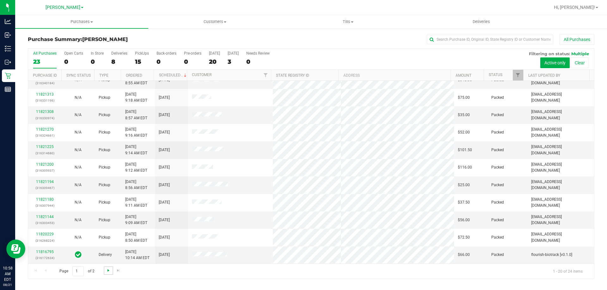 The width and height of the screenshot is (607, 290). What do you see at coordinates (577, 40) in the screenshot?
I see `button: All Purchases` at bounding box center [577, 40].